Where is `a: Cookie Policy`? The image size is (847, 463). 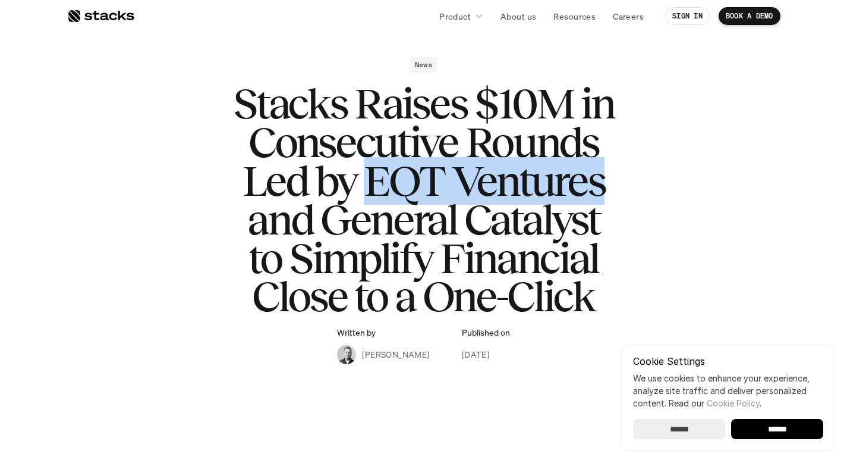 a: Cookie Policy is located at coordinates (733, 403).